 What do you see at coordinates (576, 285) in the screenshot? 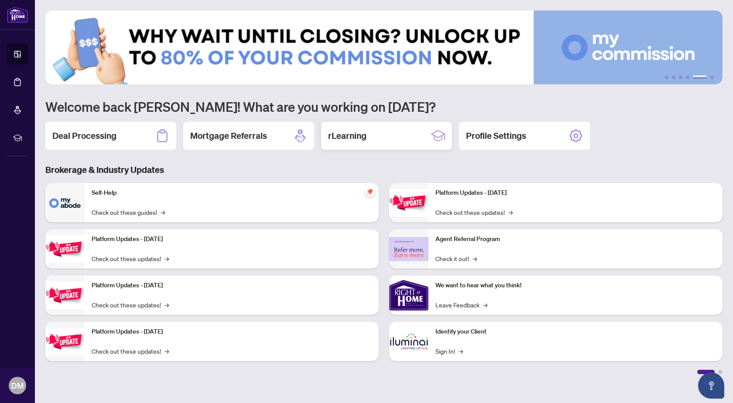
I see `p: We want to hear what you think!` at bounding box center [576, 285].